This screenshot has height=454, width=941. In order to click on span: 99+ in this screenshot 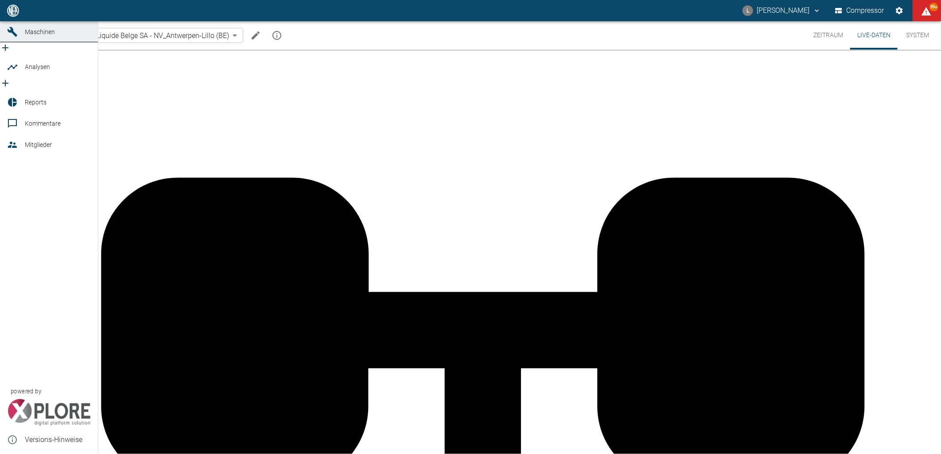, I will do `click(933, 7)`.